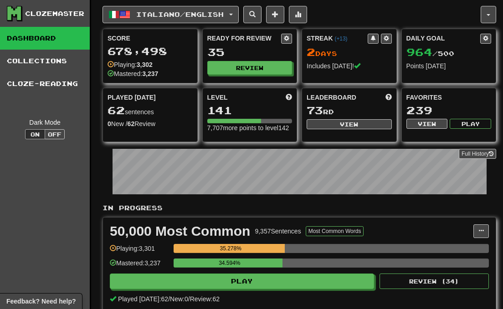 The width and height of the screenshot is (503, 309). What do you see at coordinates (250, 52) in the screenshot?
I see `div: 35` at bounding box center [250, 52].